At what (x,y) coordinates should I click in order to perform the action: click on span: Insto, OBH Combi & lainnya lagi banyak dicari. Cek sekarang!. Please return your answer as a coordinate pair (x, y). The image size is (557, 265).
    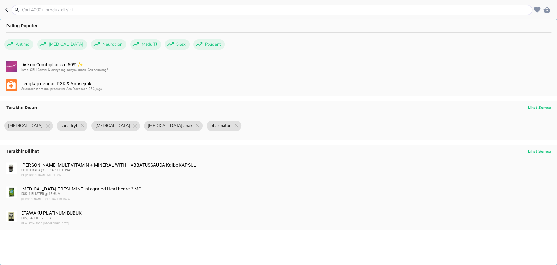
    Looking at the image, I should click on (65, 69).